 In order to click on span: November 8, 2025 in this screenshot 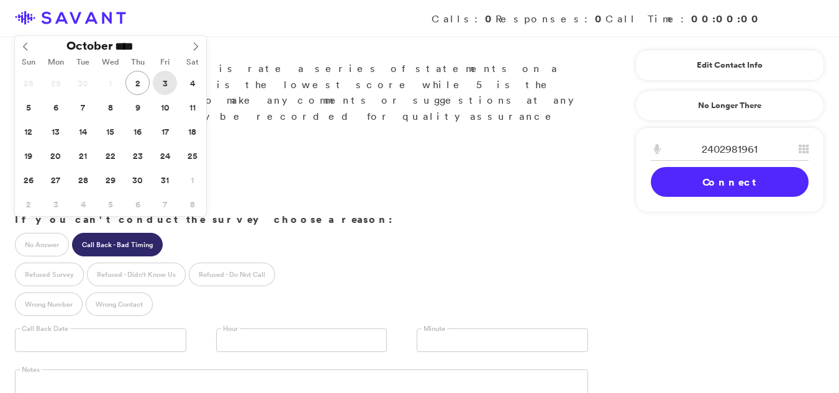, I will do `click(192, 204)`.